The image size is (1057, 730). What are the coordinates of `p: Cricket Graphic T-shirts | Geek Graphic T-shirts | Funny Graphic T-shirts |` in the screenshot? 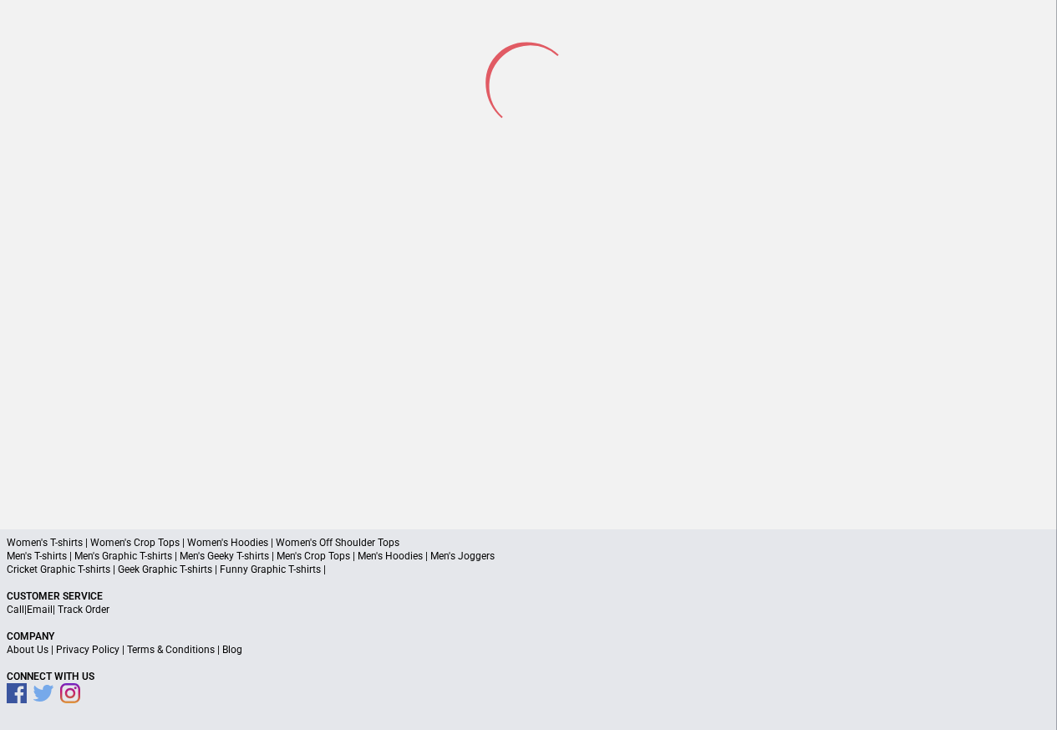 It's located at (528, 569).